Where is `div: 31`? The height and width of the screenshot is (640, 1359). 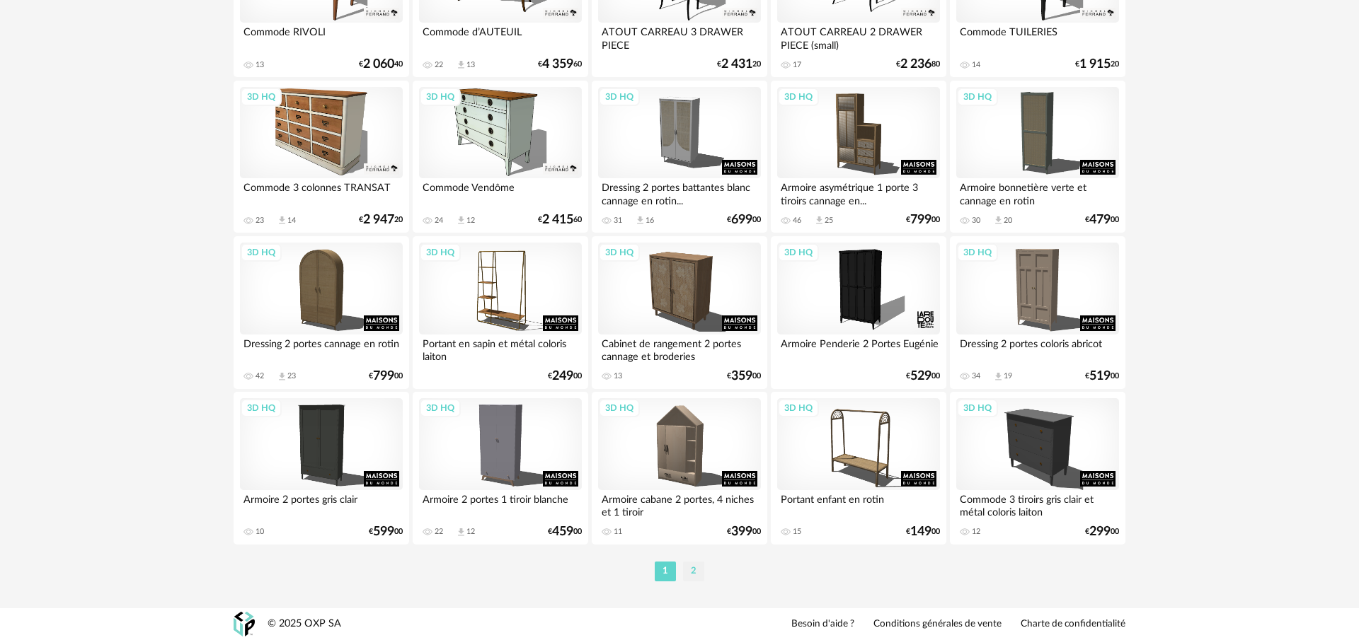
div: 31 is located at coordinates (618, 221).